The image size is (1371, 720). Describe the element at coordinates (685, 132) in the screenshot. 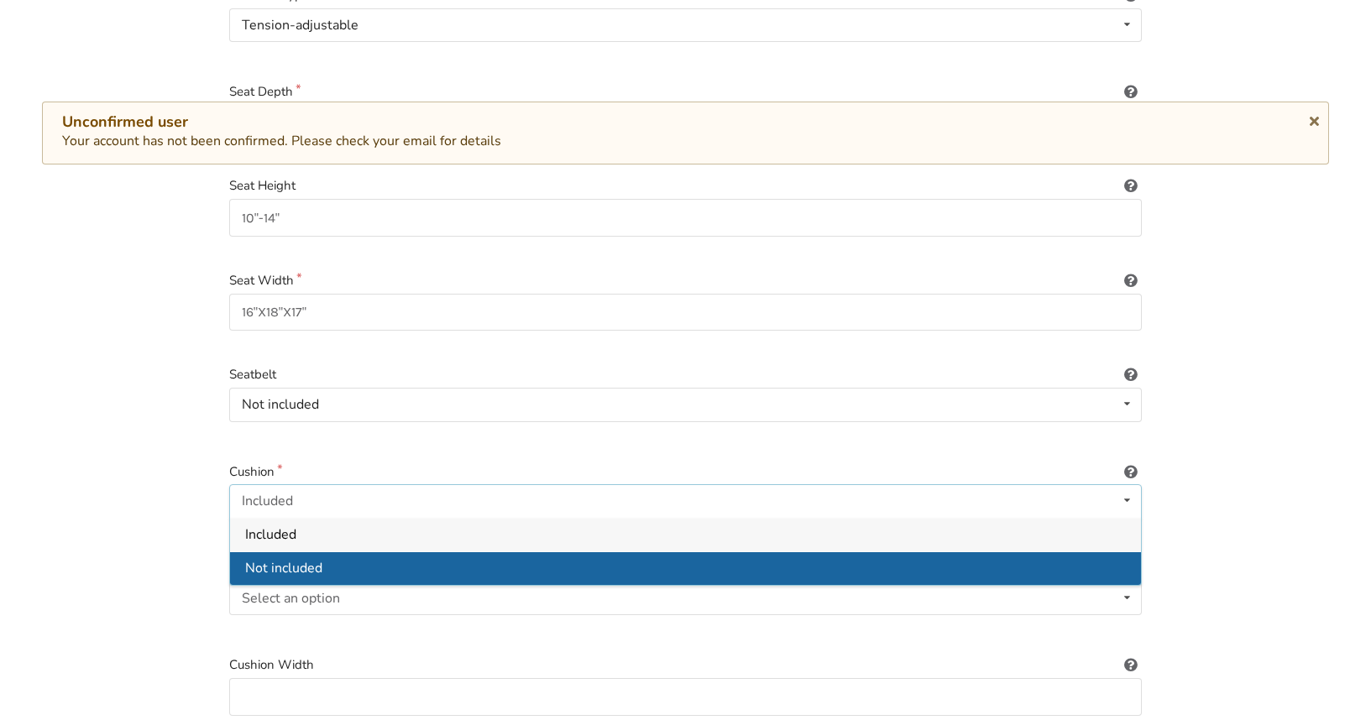

I see `div: Your account has not been confirmed. Please check your email for details` at that location.